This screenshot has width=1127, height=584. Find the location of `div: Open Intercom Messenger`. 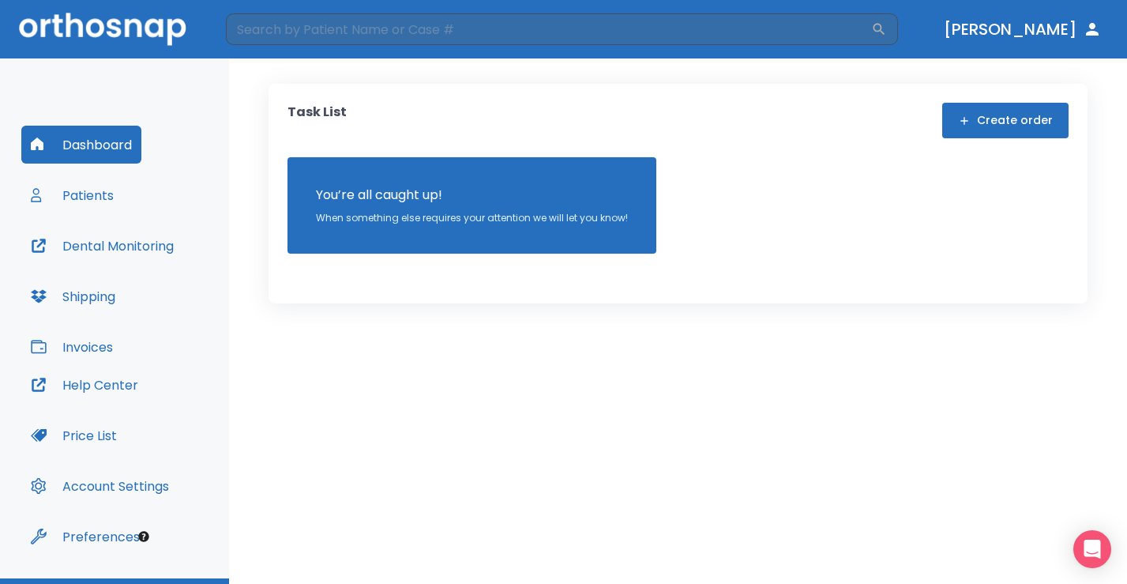

div: Open Intercom Messenger is located at coordinates (1092, 549).